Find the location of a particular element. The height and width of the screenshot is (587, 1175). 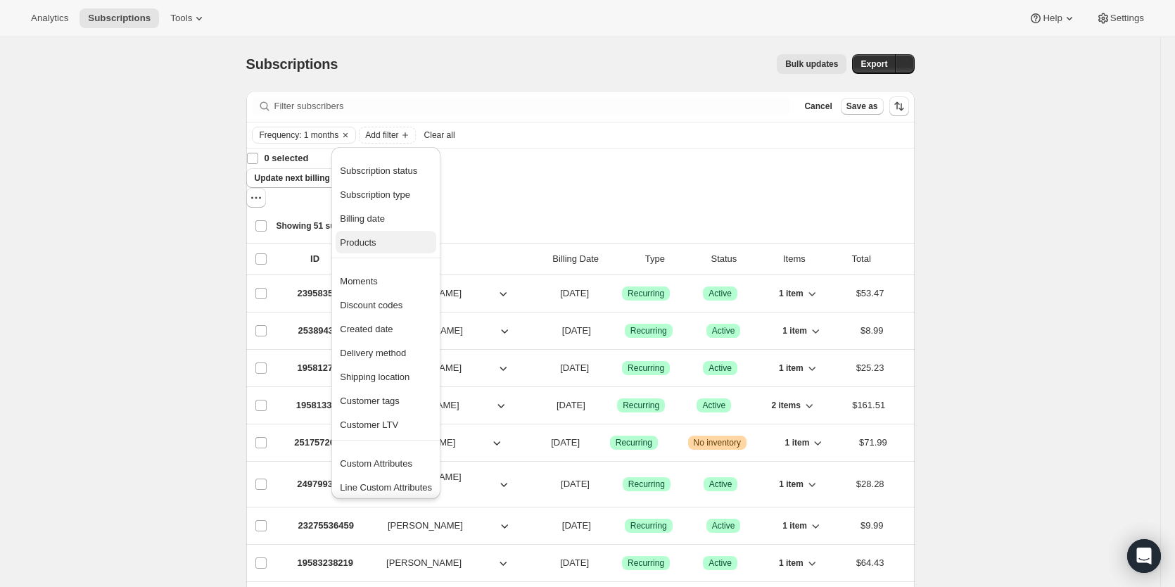

p: 19581337675 is located at coordinates (324, 405).